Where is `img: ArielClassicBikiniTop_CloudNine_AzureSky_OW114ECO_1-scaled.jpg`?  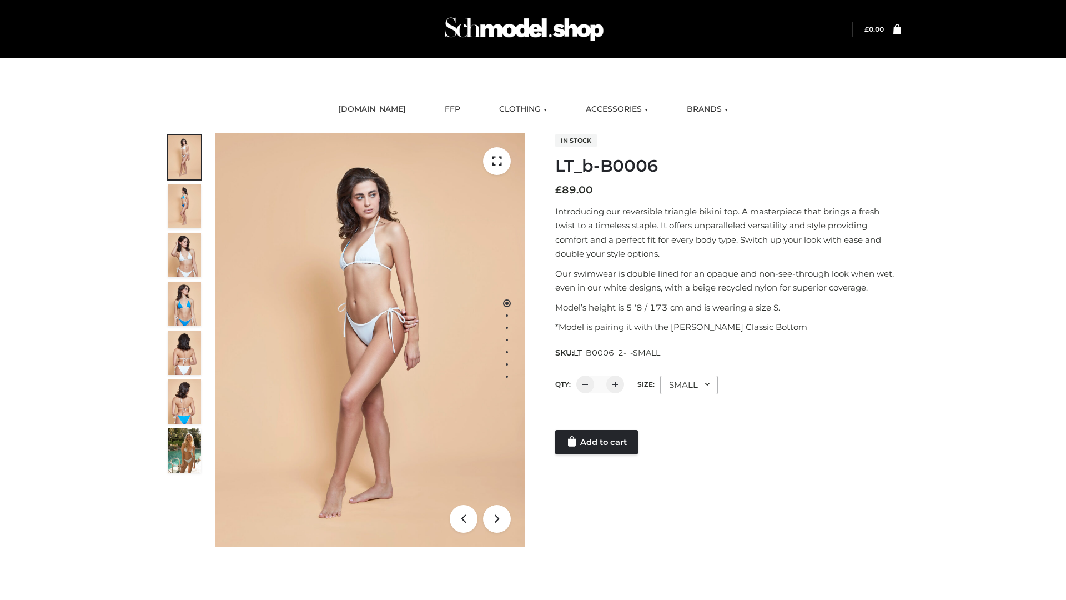 img: ArielClassicBikiniTop_CloudNine_AzureSky_OW114ECO_1-scaled.jpg is located at coordinates (184, 157).